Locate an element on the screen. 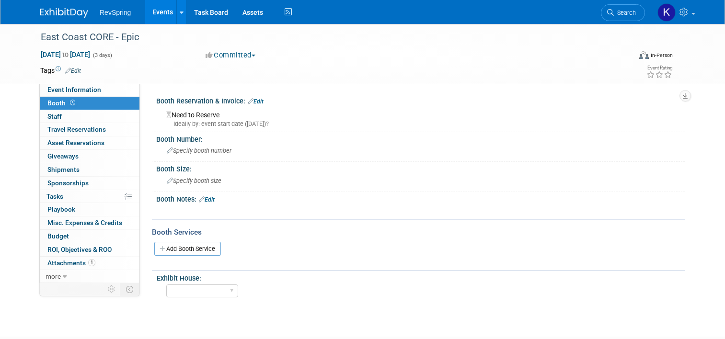 The width and height of the screenshot is (725, 339). td: Personalize Event Tab Strip is located at coordinates (112, 289).